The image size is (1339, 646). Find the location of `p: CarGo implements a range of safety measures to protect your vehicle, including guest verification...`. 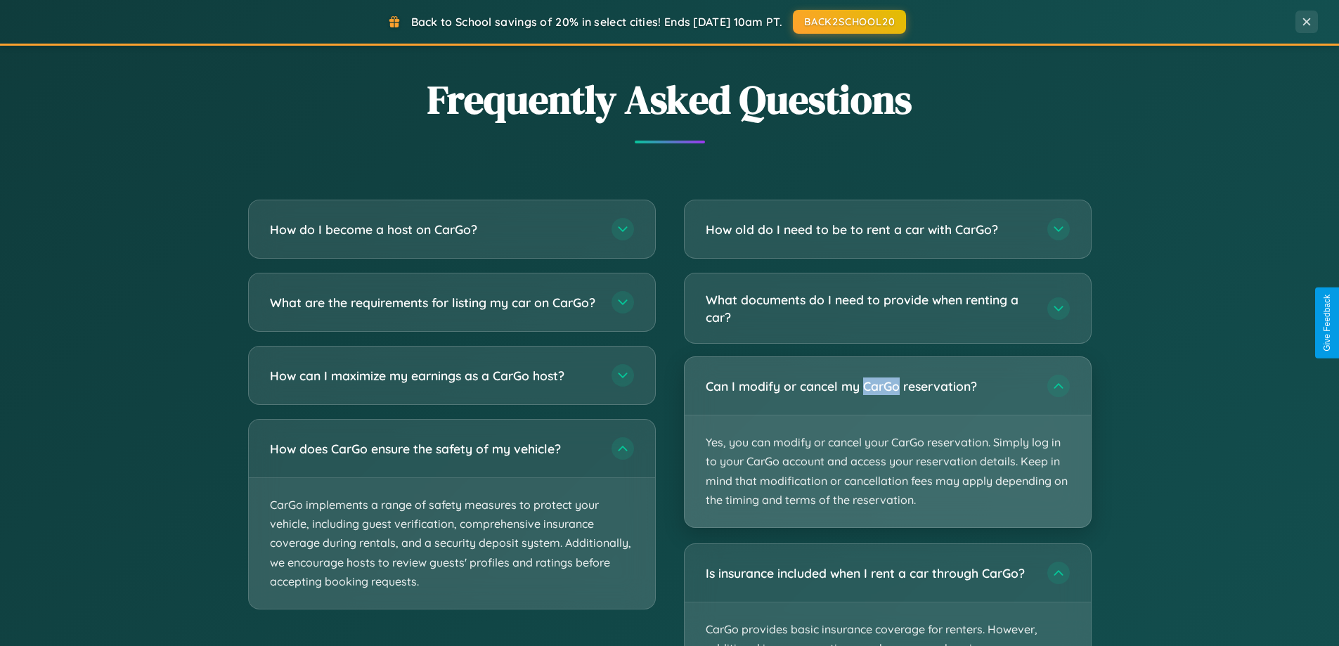

p: CarGo implements a range of safety measures to protect your vehicle, including guest verification... is located at coordinates (452, 543).